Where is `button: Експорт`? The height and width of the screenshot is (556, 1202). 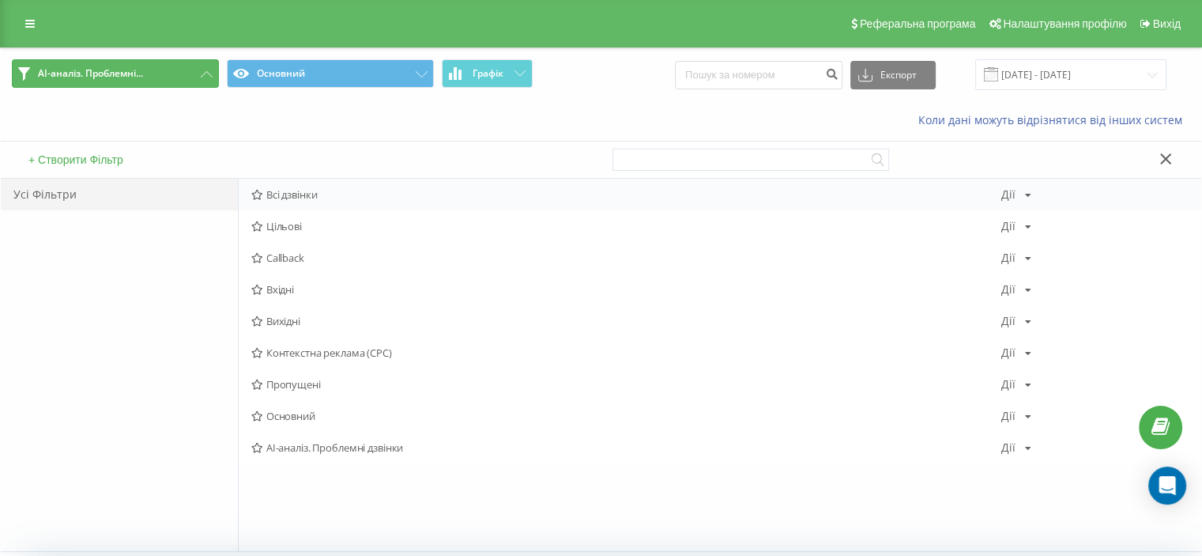
button: Експорт is located at coordinates (893, 75).